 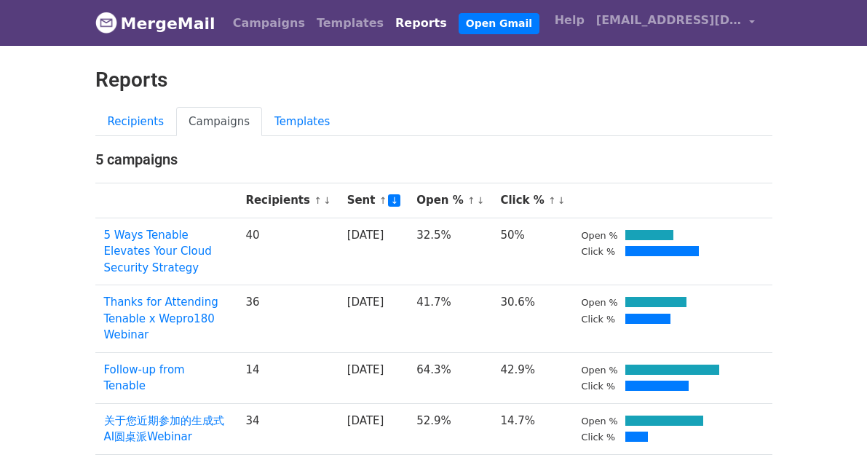 What do you see at coordinates (531, 378) in the screenshot?
I see `td: 42.9%` at bounding box center [531, 378].